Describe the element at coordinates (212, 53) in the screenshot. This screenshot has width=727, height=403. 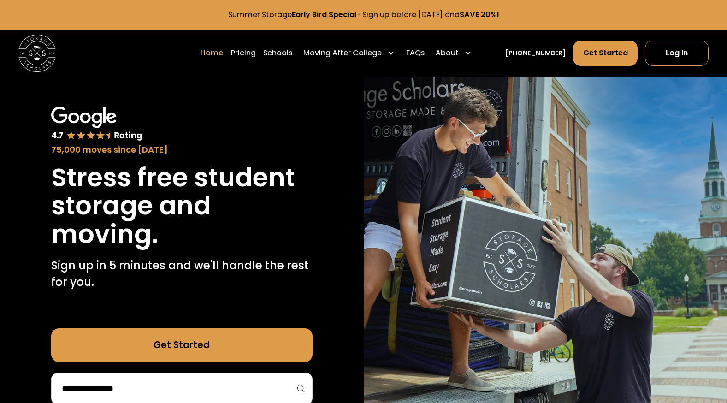
I see `a: Home` at that location.